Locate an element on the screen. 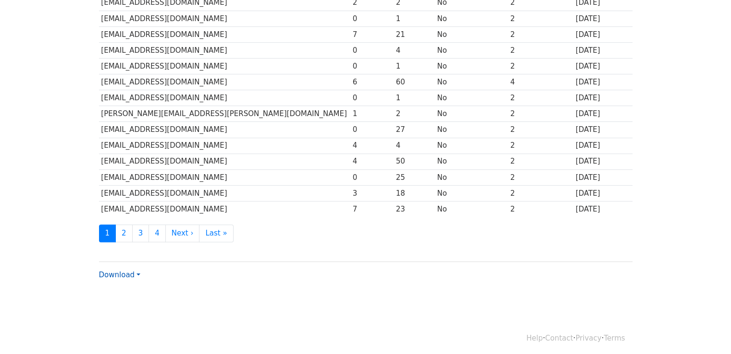 The width and height of the screenshot is (731, 354). a: Privacy is located at coordinates (588, 339).